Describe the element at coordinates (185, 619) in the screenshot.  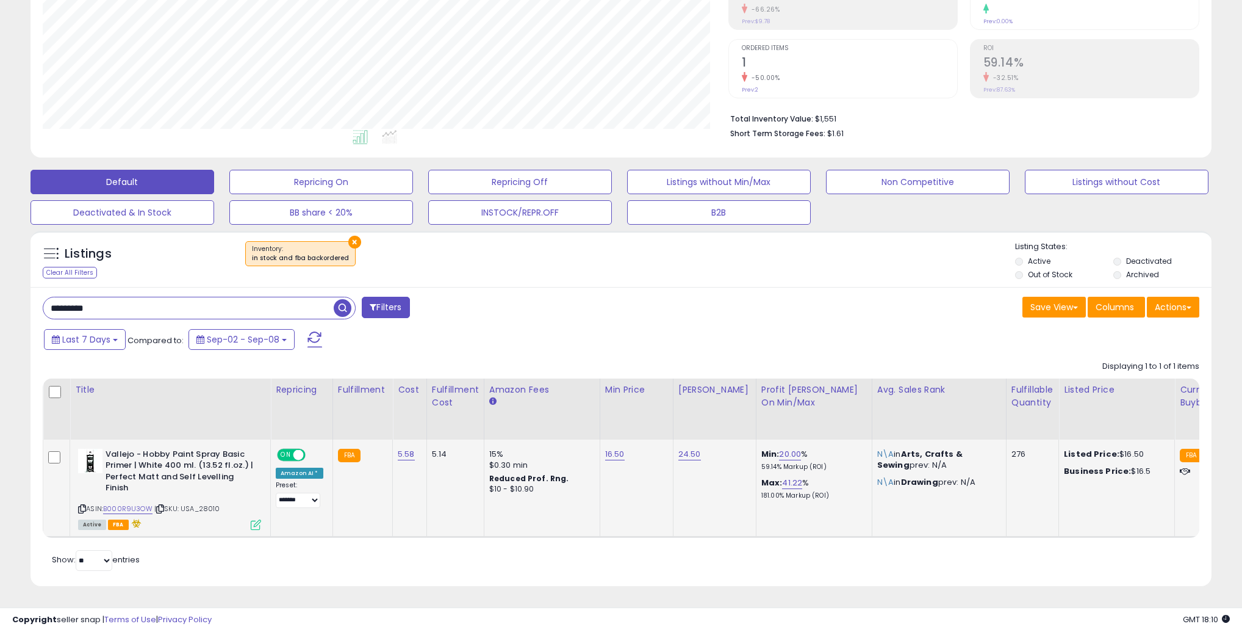
I see `a: Privacy Policy` at that location.